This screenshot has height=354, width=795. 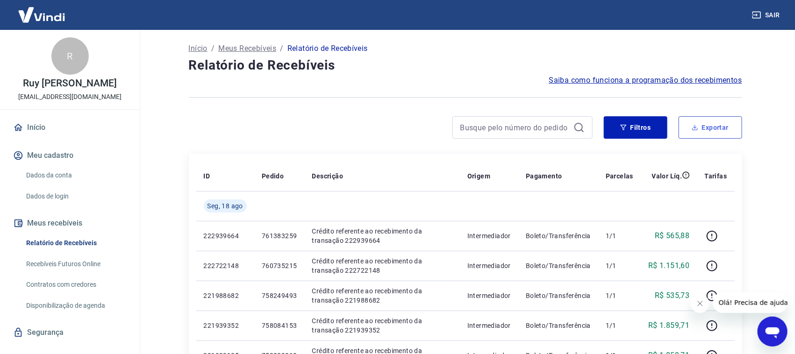 What do you see at coordinates (280, 296) in the screenshot?
I see `p: 758249493` at bounding box center [280, 296].